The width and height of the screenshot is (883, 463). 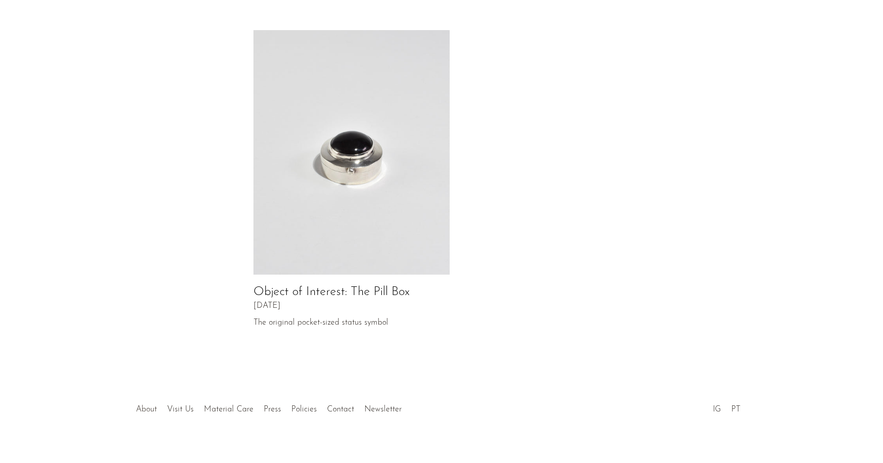 What do you see at coordinates (352, 323) in the screenshot?
I see `span: The original pocket-sized status symbol` at bounding box center [352, 323].